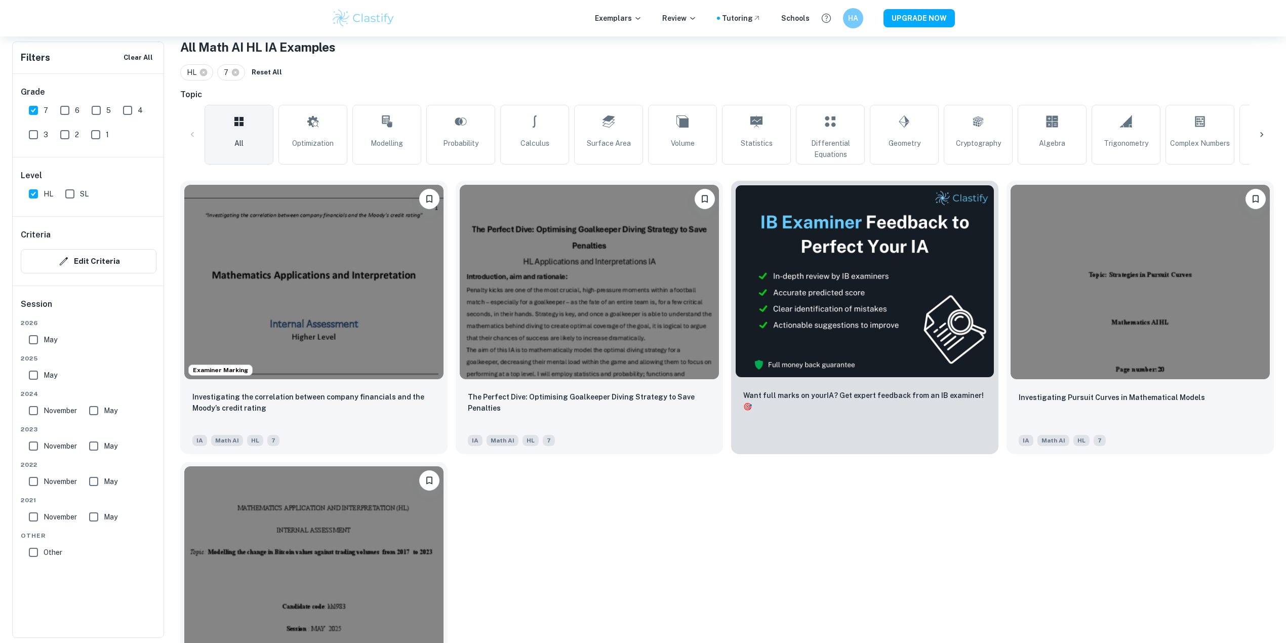  Describe the element at coordinates (314, 282) in the screenshot. I see `img: Math AI IA example thumbnail: Investigating the correlation between co` at that location.